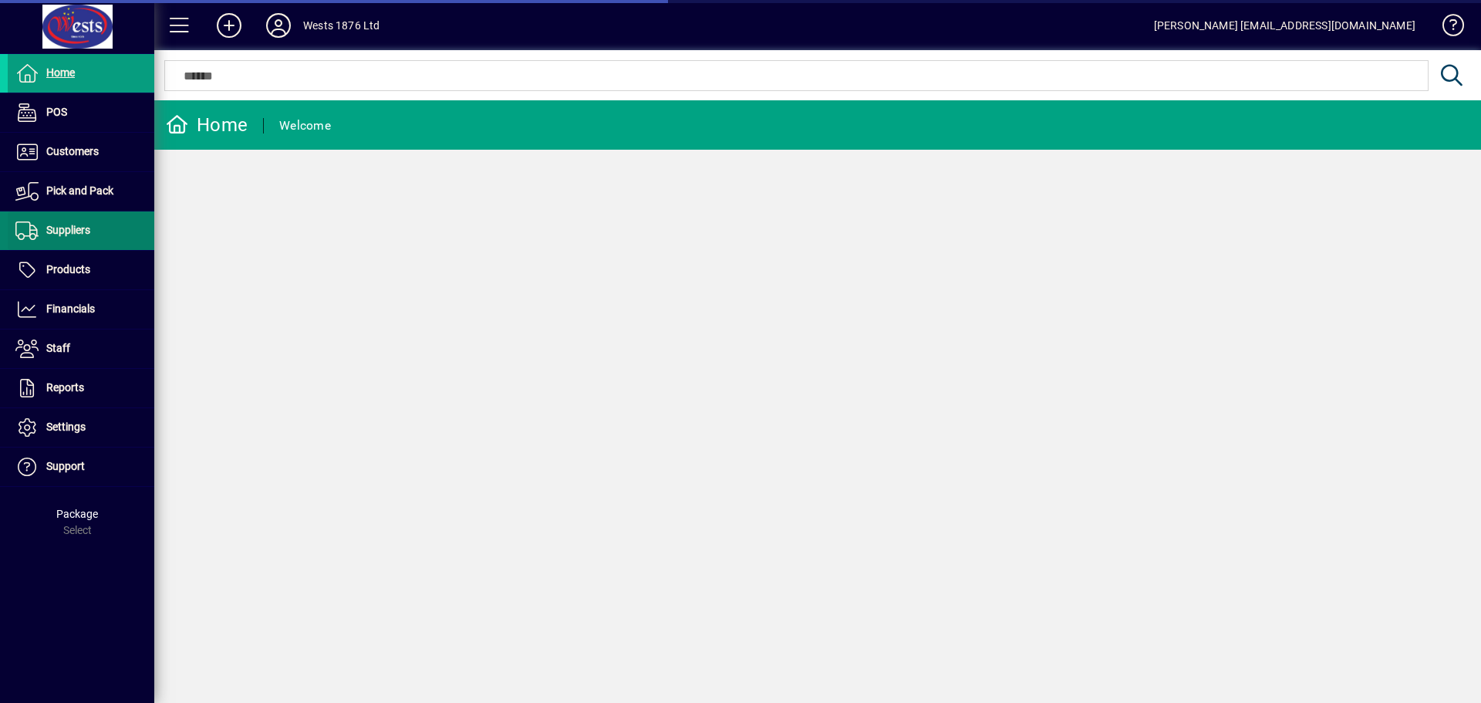 This screenshot has width=1481, height=703. Describe the element at coordinates (58, 348) in the screenshot. I see `span: Staff` at that location.